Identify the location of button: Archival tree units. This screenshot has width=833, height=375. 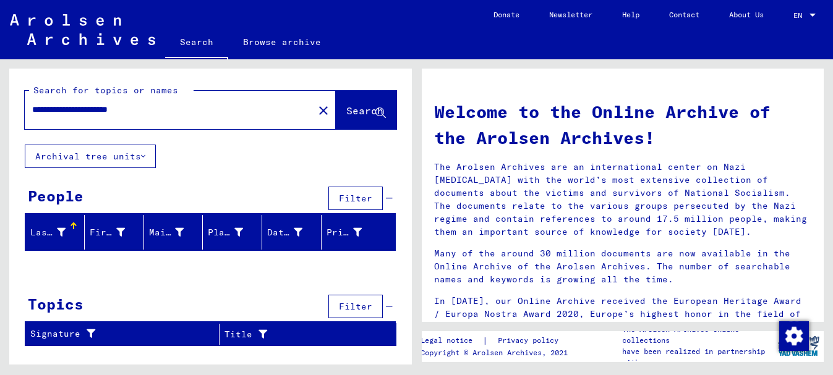
(90, 156).